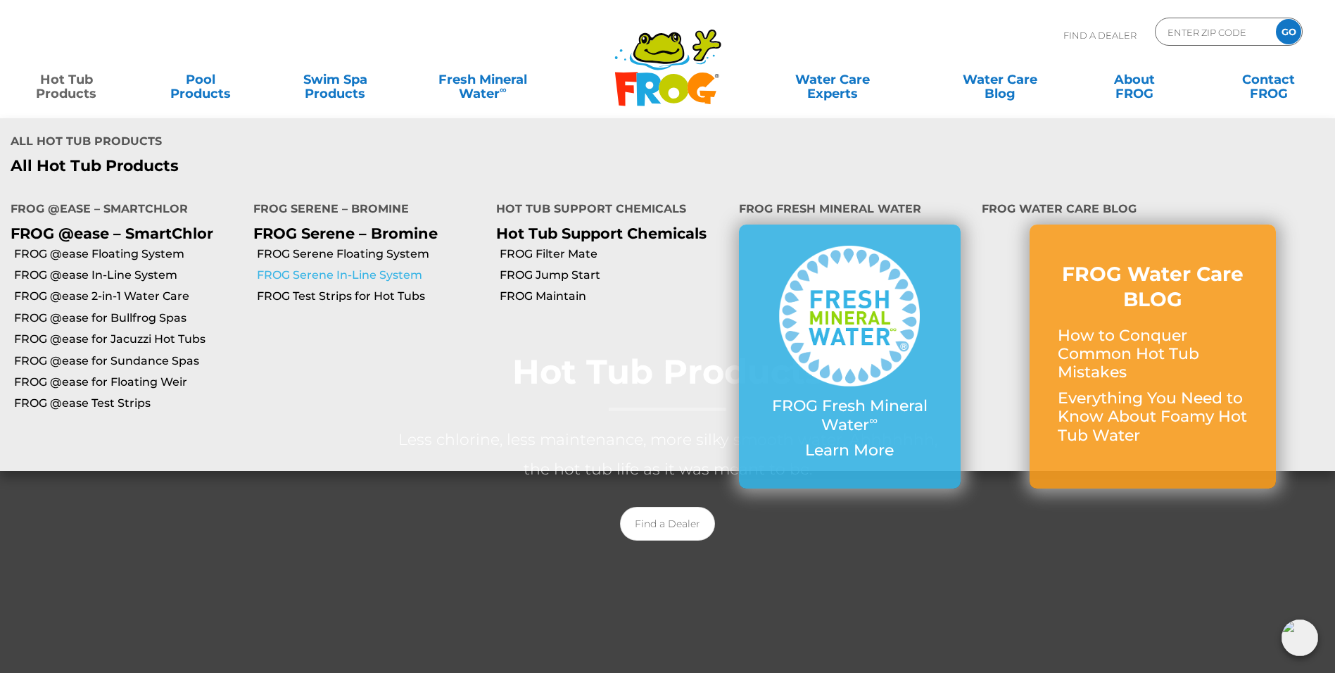  What do you see at coordinates (121, 233) in the screenshot?
I see `p: FROG @ease – SmartChlor` at bounding box center [121, 233].